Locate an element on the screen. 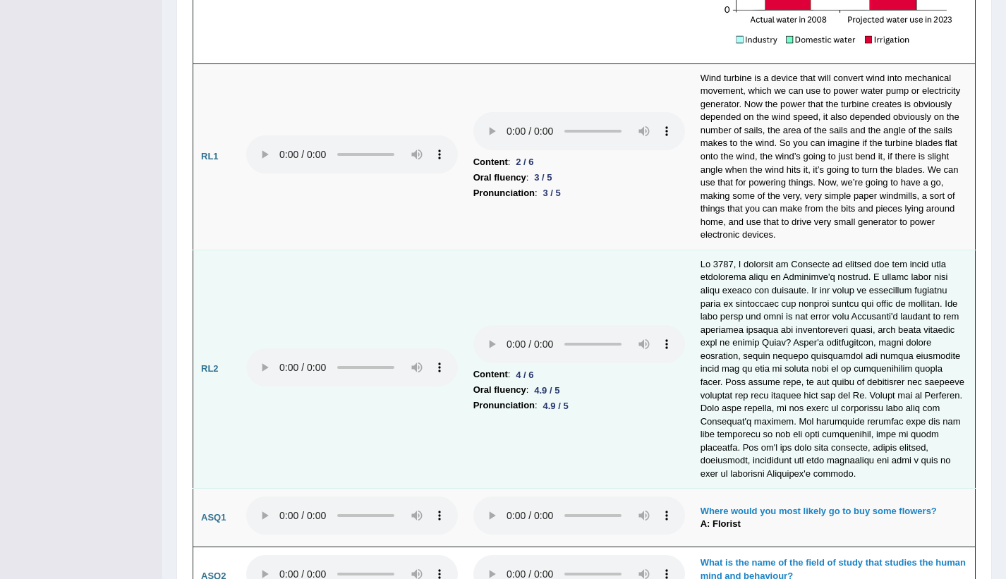 Image resolution: width=1006 pixels, height=579 pixels. b: RL2 is located at coordinates (210, 368).